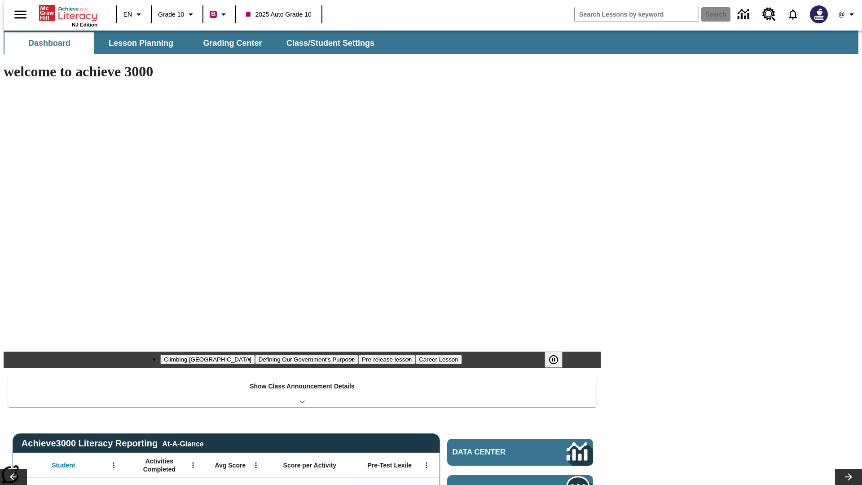  I want to click on a: Notifications, so click(793, 14).